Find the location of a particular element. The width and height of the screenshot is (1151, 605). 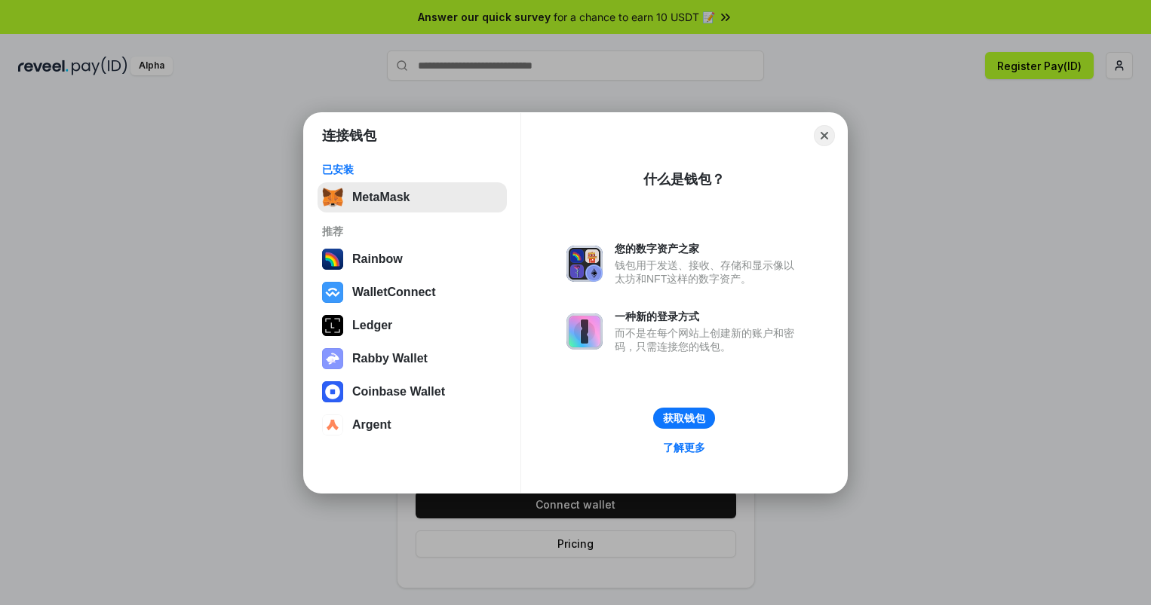

div: 您的数字资产之家 is located at coordinates (708, 249).